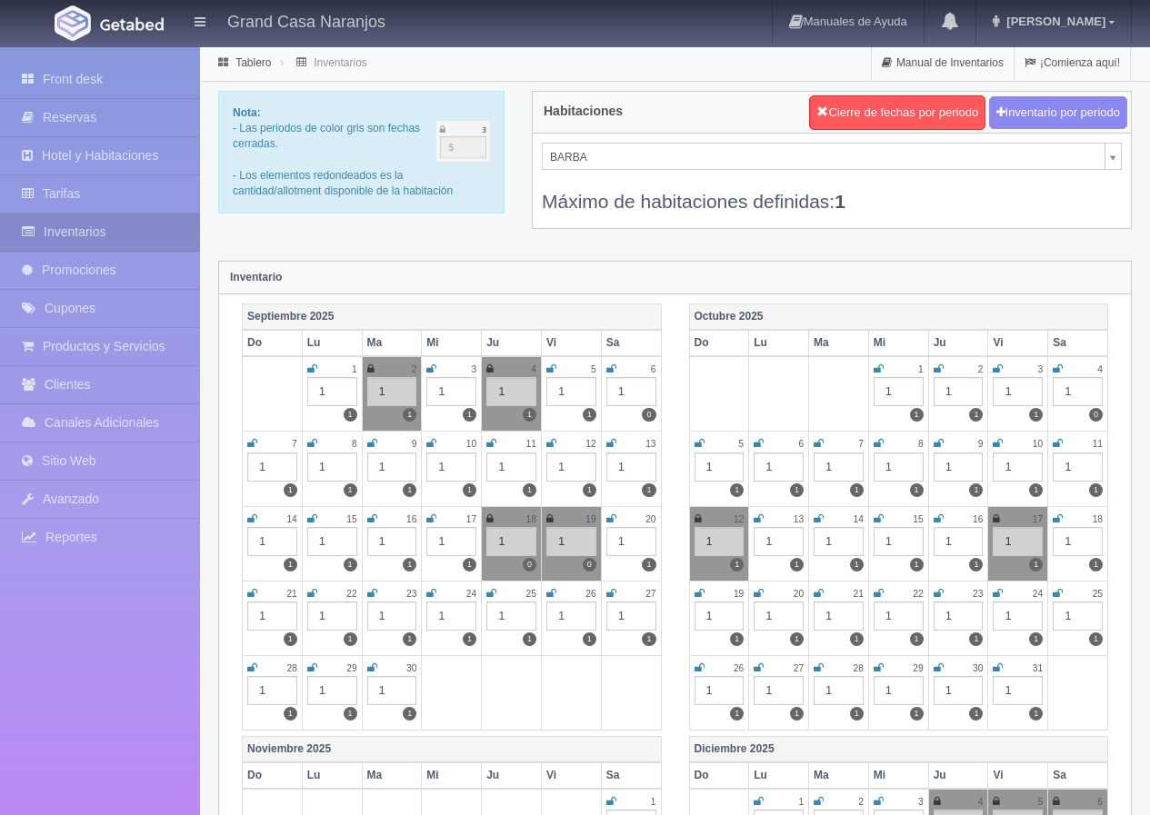 Image resolution: width=1150 pixels, height=815 pixels. Describe the element at coordinates (824, 157) in the screenshot. I see `span: BARBA` at that location.